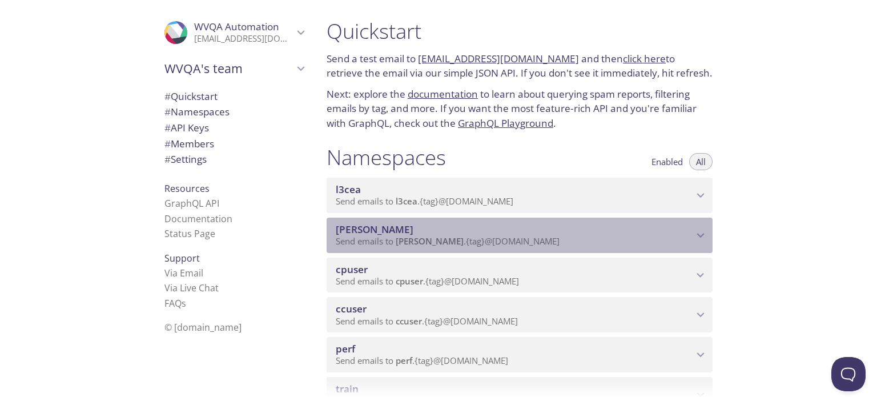  I want to click on span: WVQA Automation, so click(236, 26).